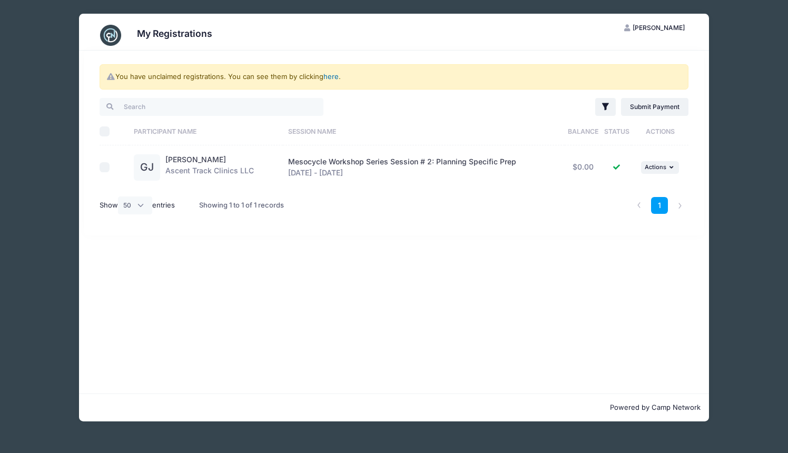 Image resolution: width=788 pixels, height=453 pixels. Describe the element at coordinates (583, 131) in the screenshot. I see `th: Balance: activate to sort column ascending` at that location.